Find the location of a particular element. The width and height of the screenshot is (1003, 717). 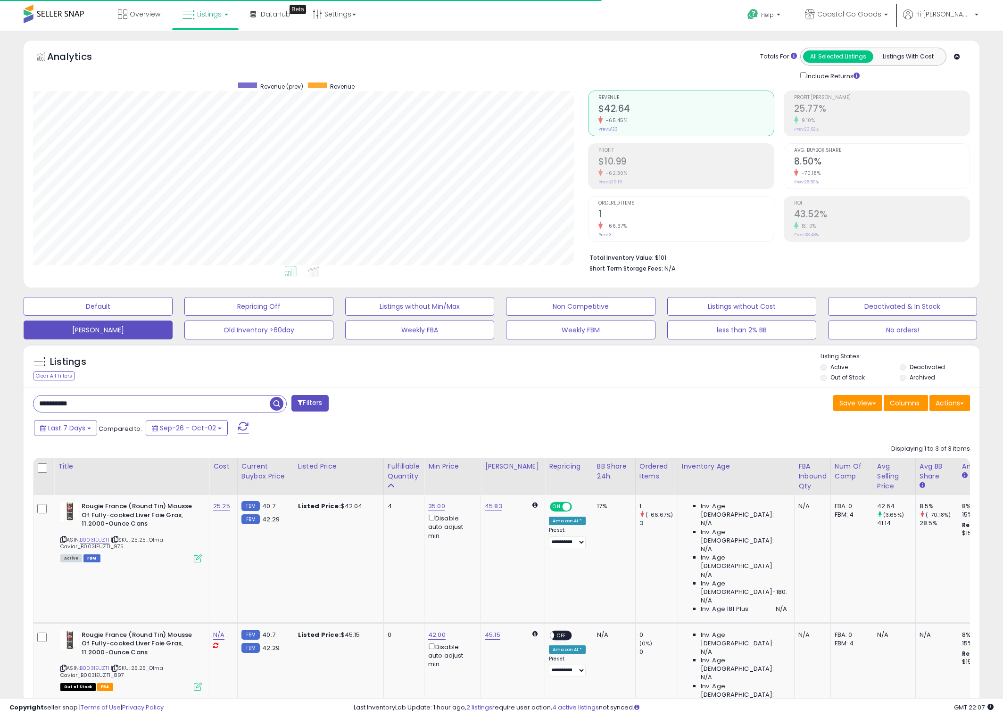

h2: 8.50% is located at coordinates (882, 162).